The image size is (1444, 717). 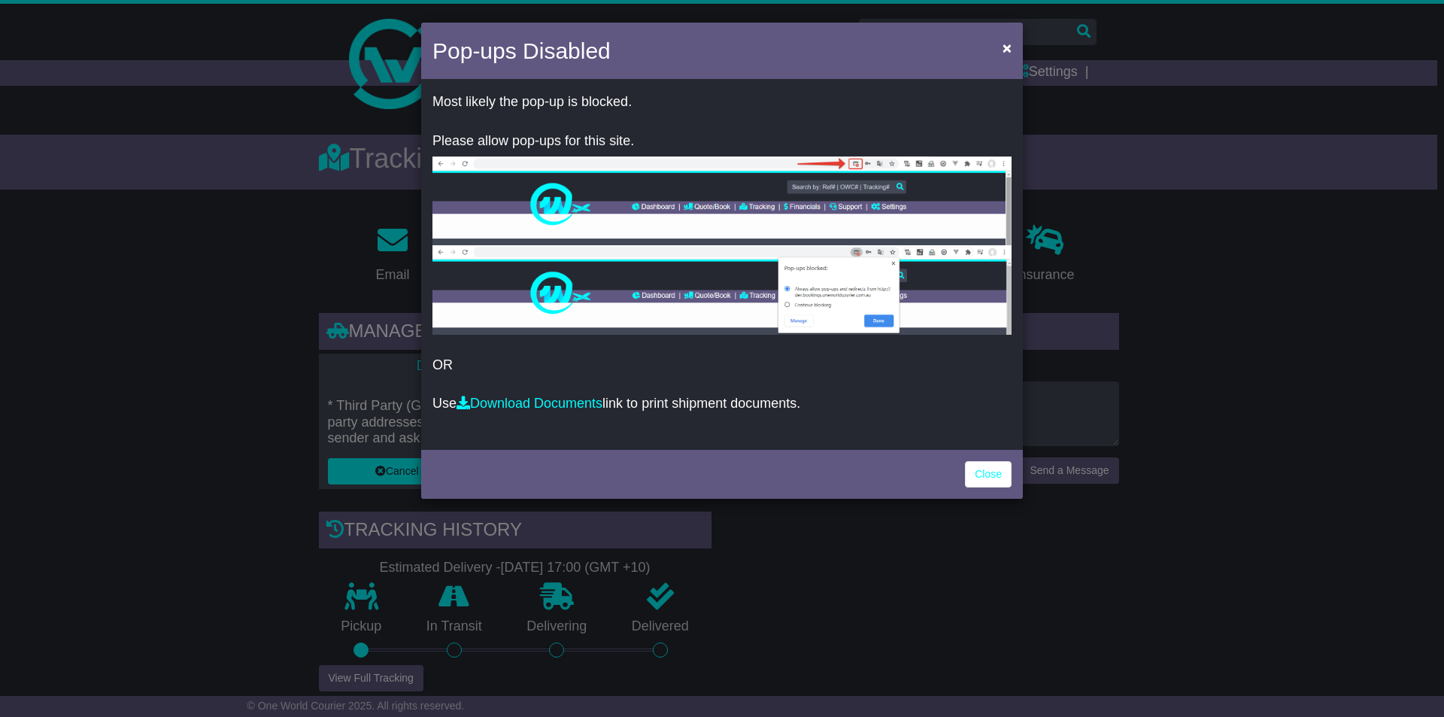 What do you see at coordinates (722, 290) in the screenshot?
I see `img: allow-popup-2.png` at bounding box center [722, 290].